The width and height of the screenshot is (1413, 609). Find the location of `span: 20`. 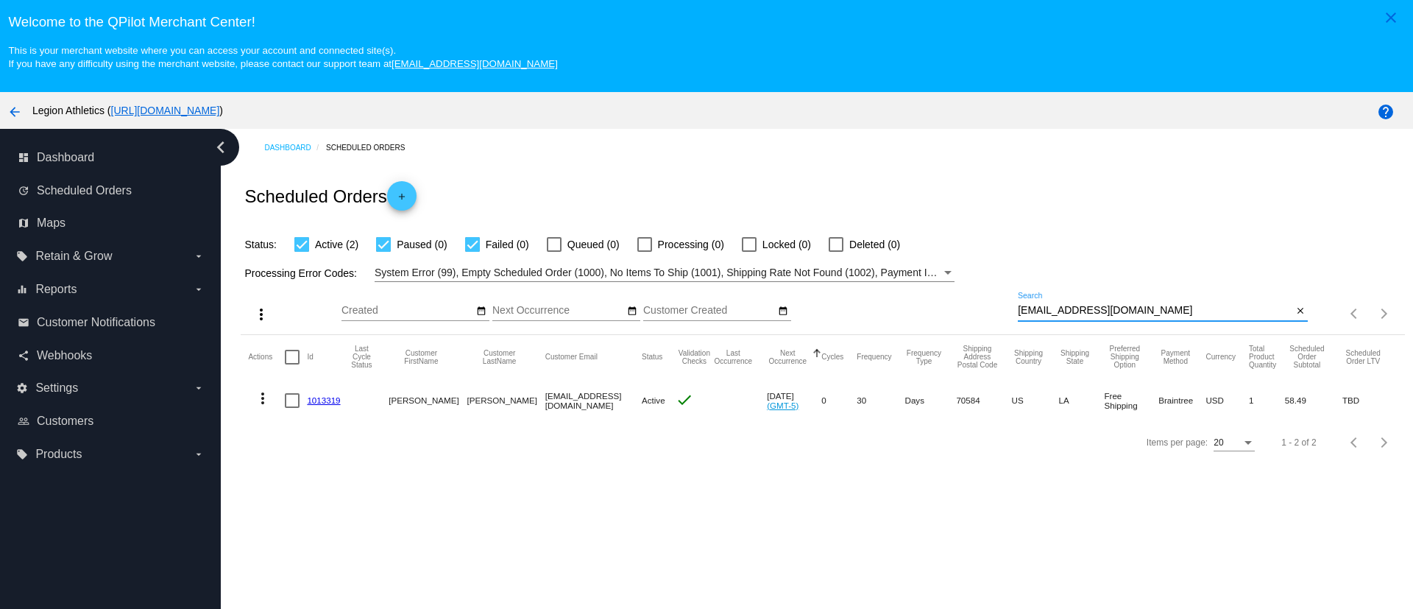

span: 20 is located at coordinates (1218, 442).